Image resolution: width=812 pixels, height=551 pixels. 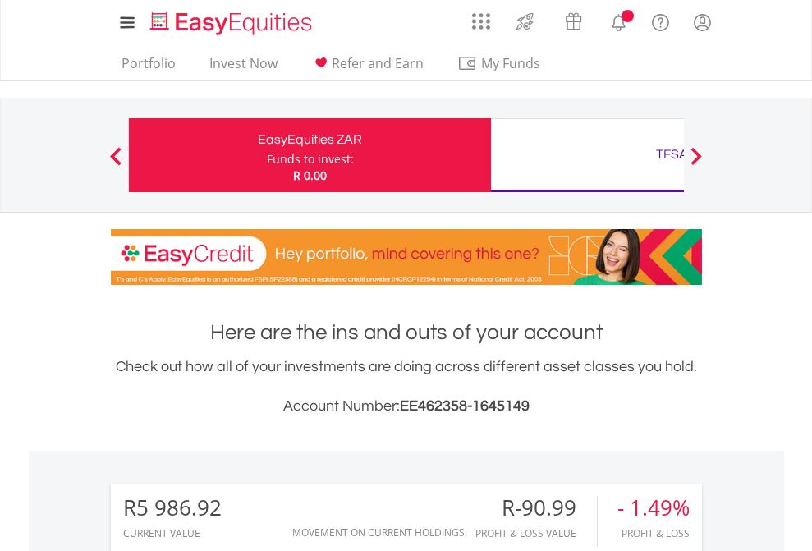 I want to click on span: EE462358-1645149, so click(x=465, y=406).